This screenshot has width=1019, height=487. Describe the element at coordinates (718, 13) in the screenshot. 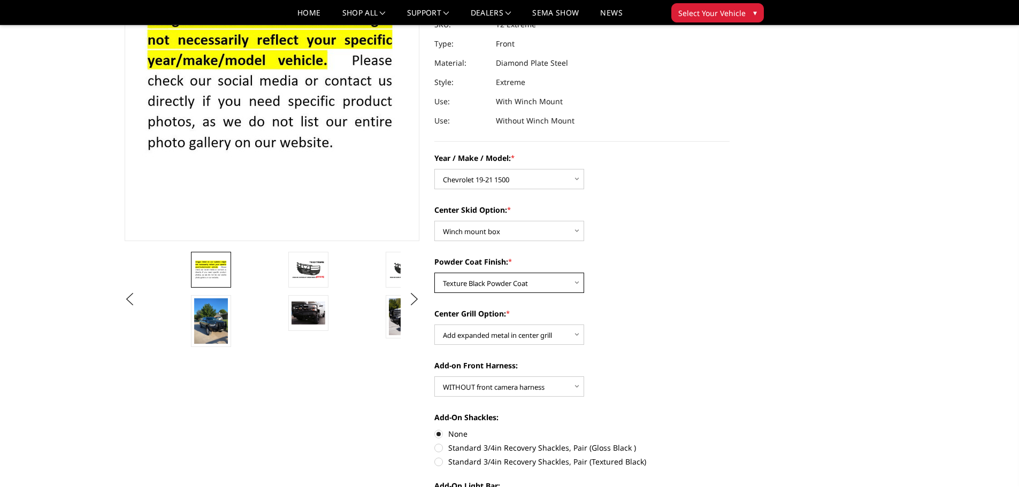

I see `button: Select Your Vehicle` at that location.